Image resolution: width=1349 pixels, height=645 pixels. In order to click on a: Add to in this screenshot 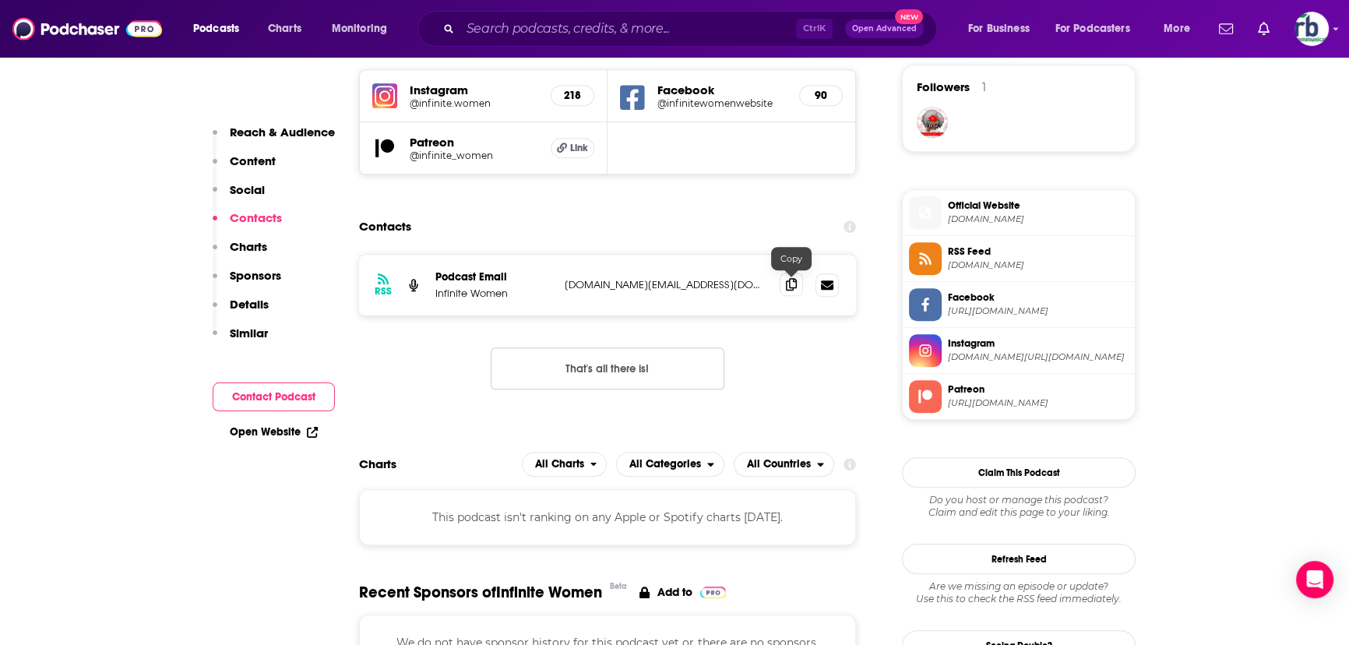, I will do `click(682, 592)`.